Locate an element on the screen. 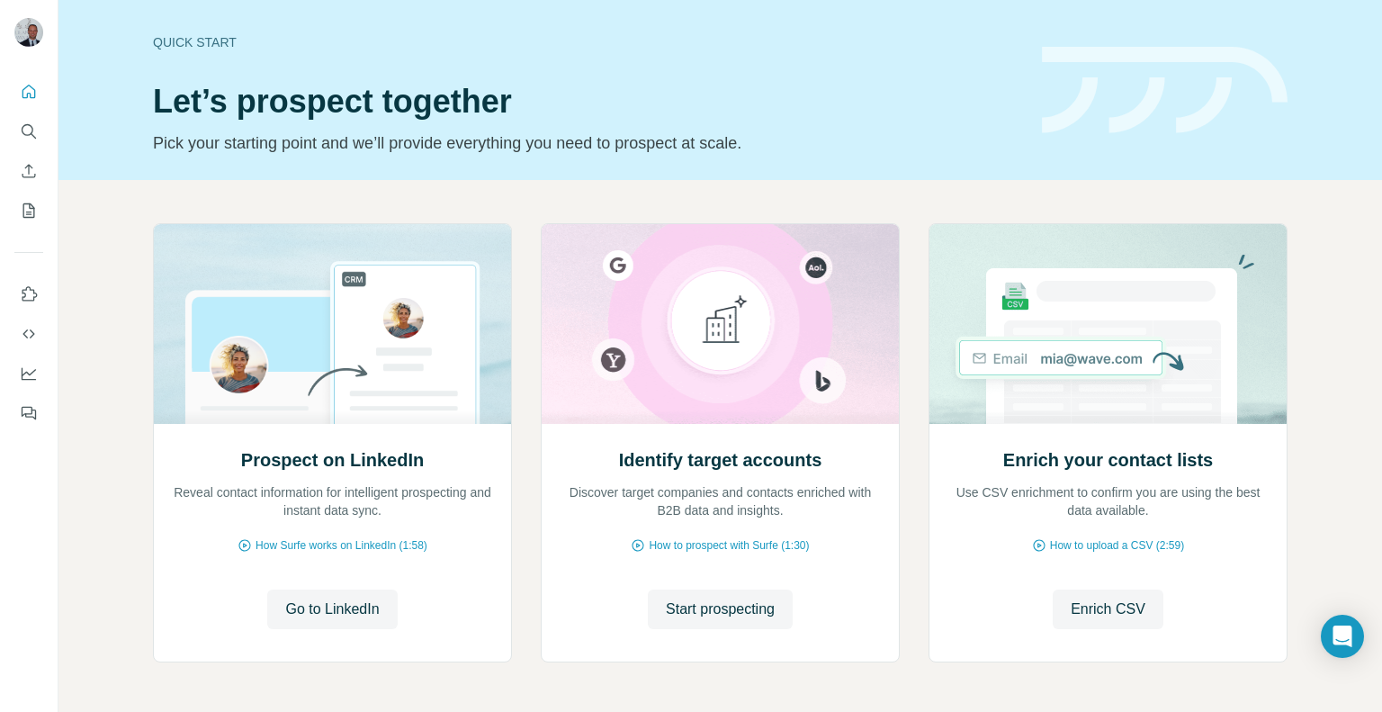 Image resolution: width=1382 pixels, height=712 pixels. p: Use CSV enrichment to confirm you are using the best data available. is located at coordinates (1107, 501).